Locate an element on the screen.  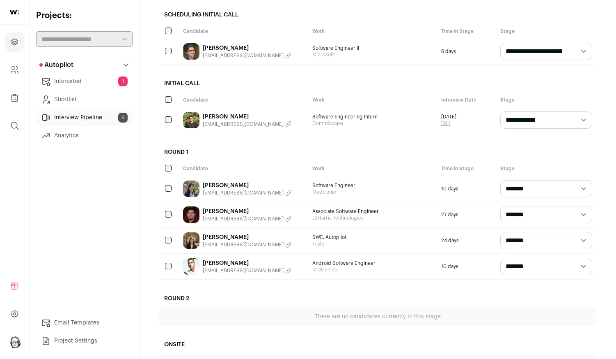
a: Analytics is located at coordinates (84, 136).